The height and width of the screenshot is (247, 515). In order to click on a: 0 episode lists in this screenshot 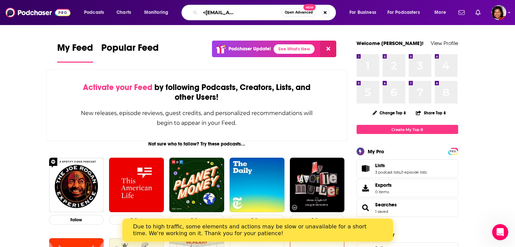, I will do `click(414, 172)`.